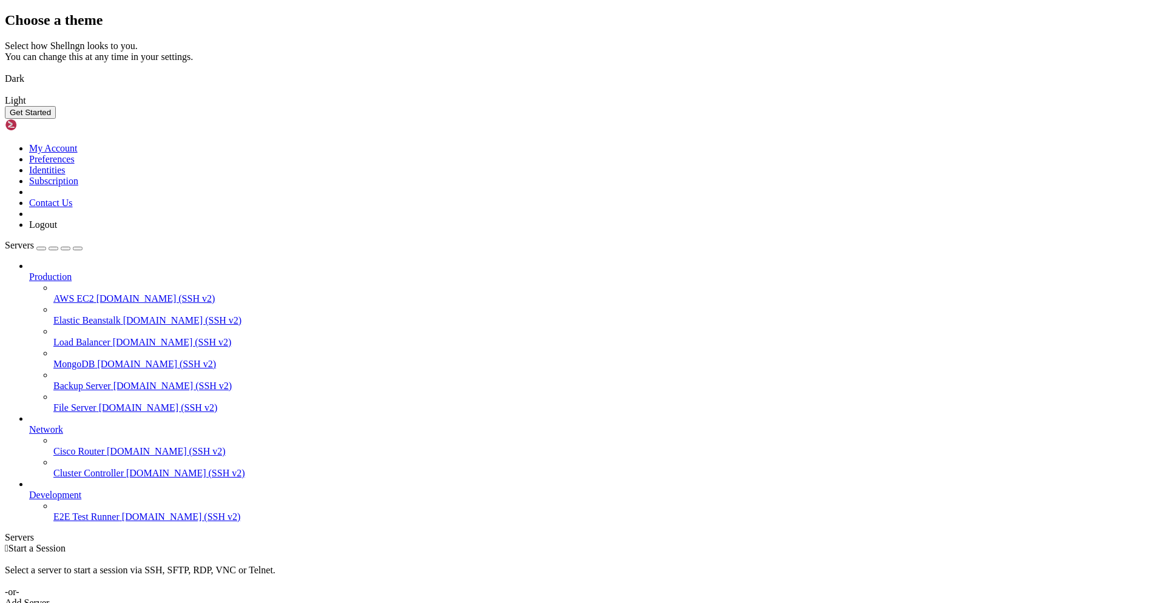 The height and width of the screenshot is (603, 1165). Describe the element at coordinates (594, 277) in the screenshot. I see `a: Production` at that location.